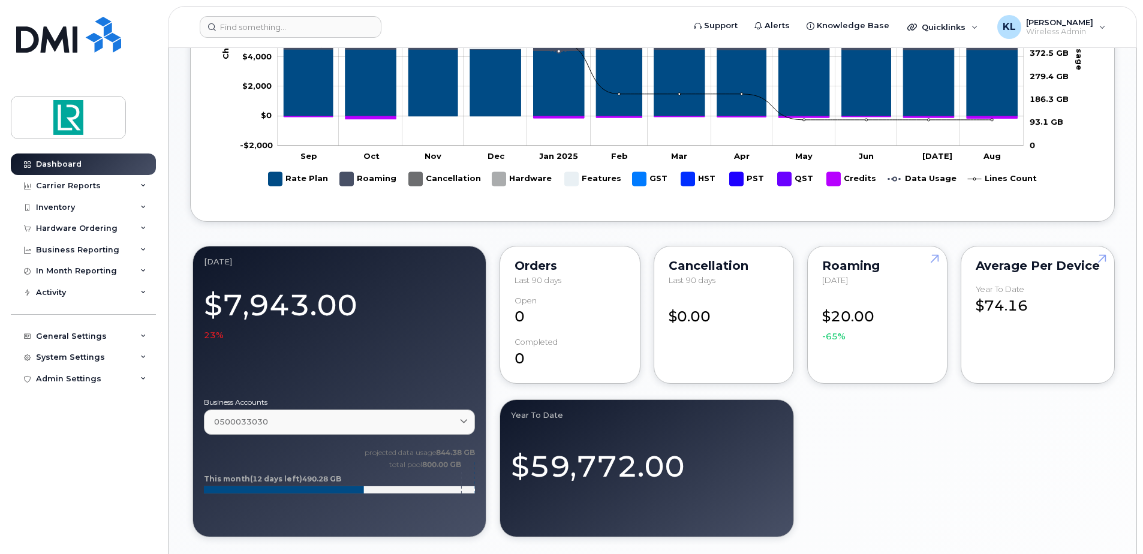 Image resolution: width=1143 pixels, height=554 pixels. What do you see at coordinates (721, 26) in the screenshot?
I see `span: Support` at bounding box center [721, 26].